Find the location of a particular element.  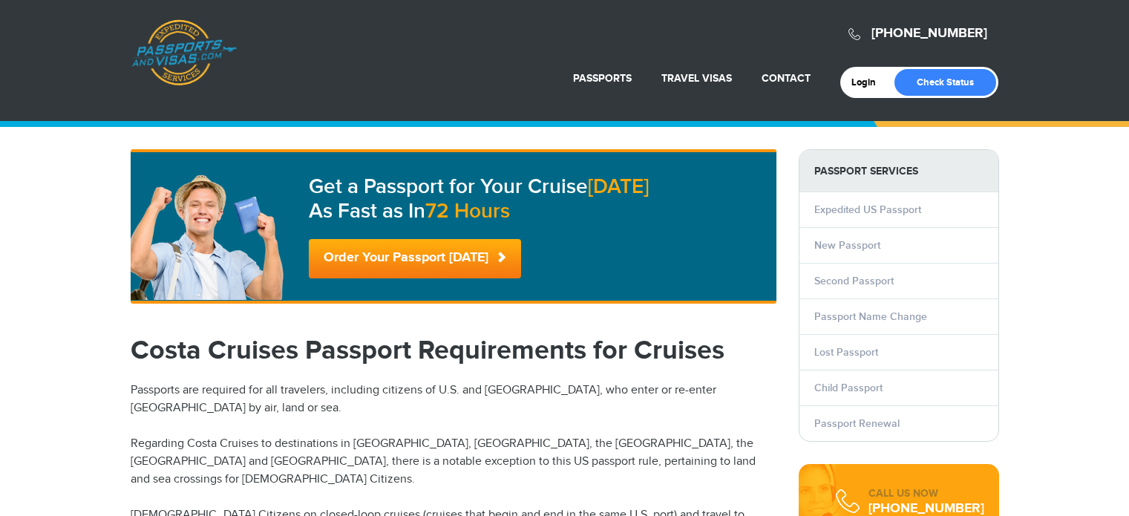

a: Lost Passport is located at coordinates (846, 352).